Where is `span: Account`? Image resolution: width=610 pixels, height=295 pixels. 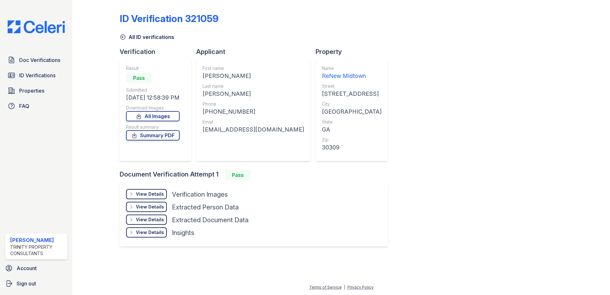 span: Account is located at coordinates (26, 268).